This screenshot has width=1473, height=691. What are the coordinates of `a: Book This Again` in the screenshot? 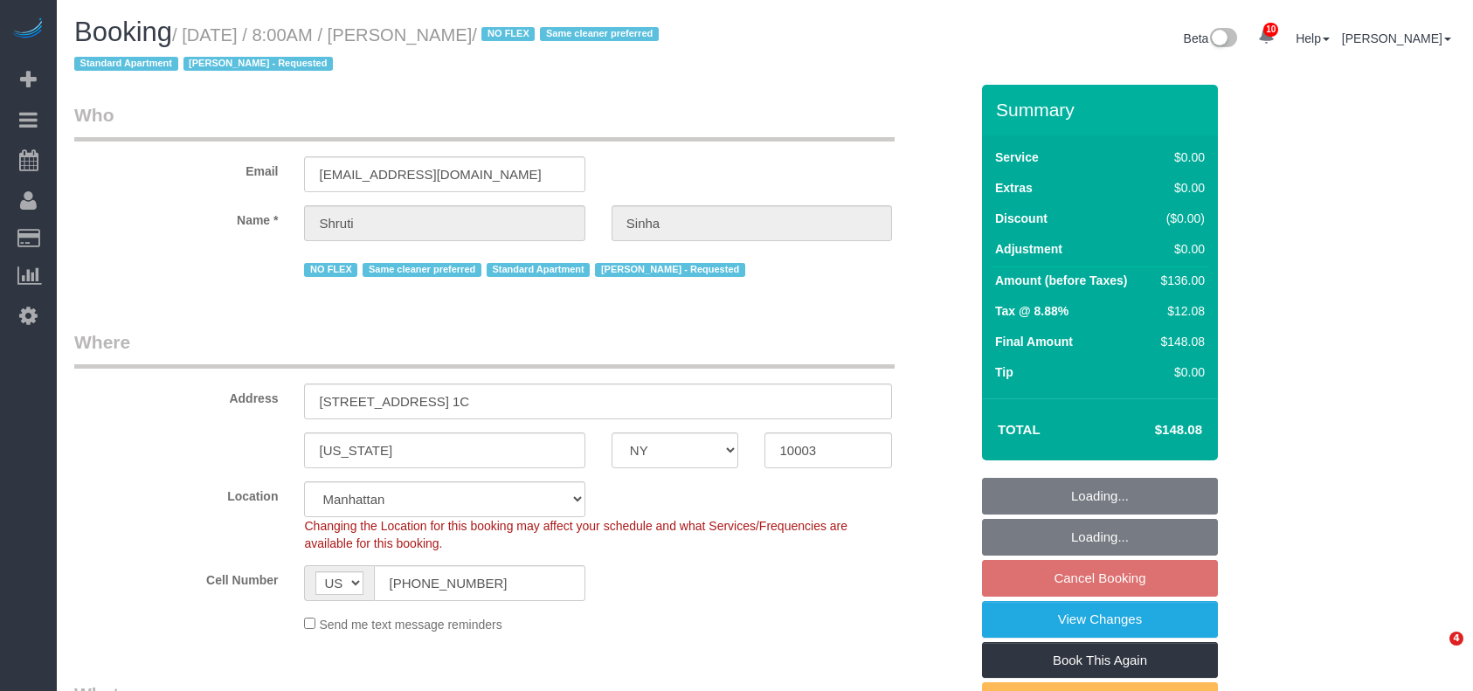 It's located at (1100, 660).